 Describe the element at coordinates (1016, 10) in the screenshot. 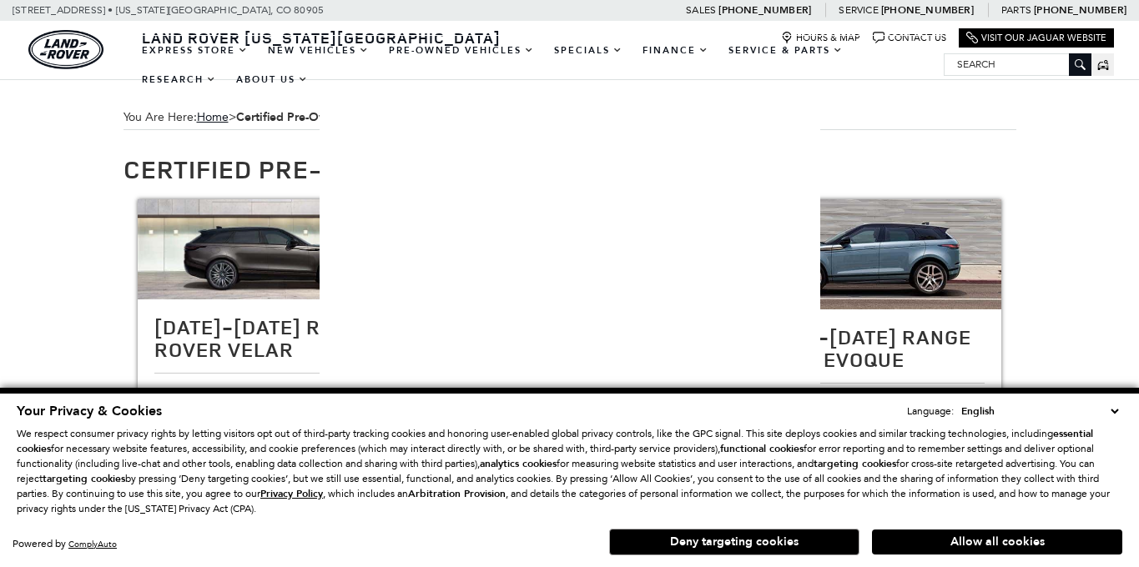

I see `span: Parts` at that location.